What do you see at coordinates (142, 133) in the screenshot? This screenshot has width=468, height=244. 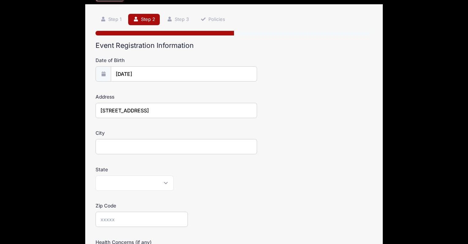 I see `label: City` at bounding box center [142, 133].